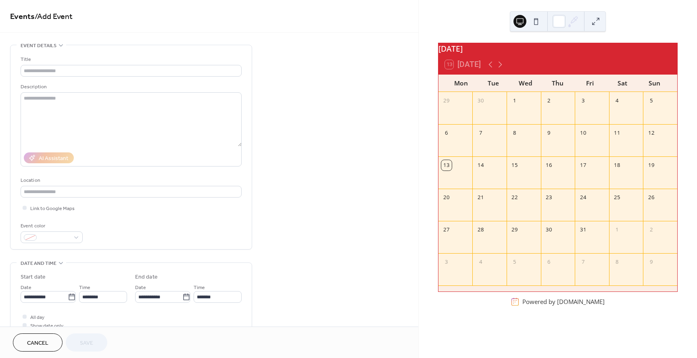 This screenshot has width=697, height=358. Describe the element at coordinates (493, 83) in the screenshot. I see `div: Tue` at that location.